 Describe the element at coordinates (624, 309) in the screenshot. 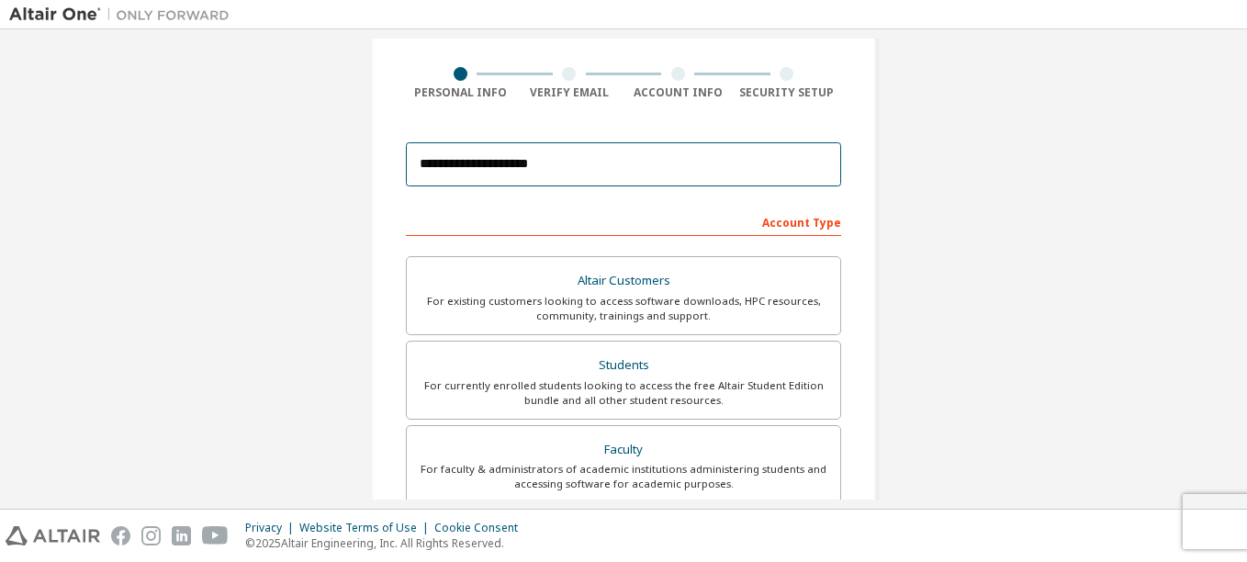

I see `div: For existing customers looking to access software downloads, HPC resources, community, trainings ...` at that location.